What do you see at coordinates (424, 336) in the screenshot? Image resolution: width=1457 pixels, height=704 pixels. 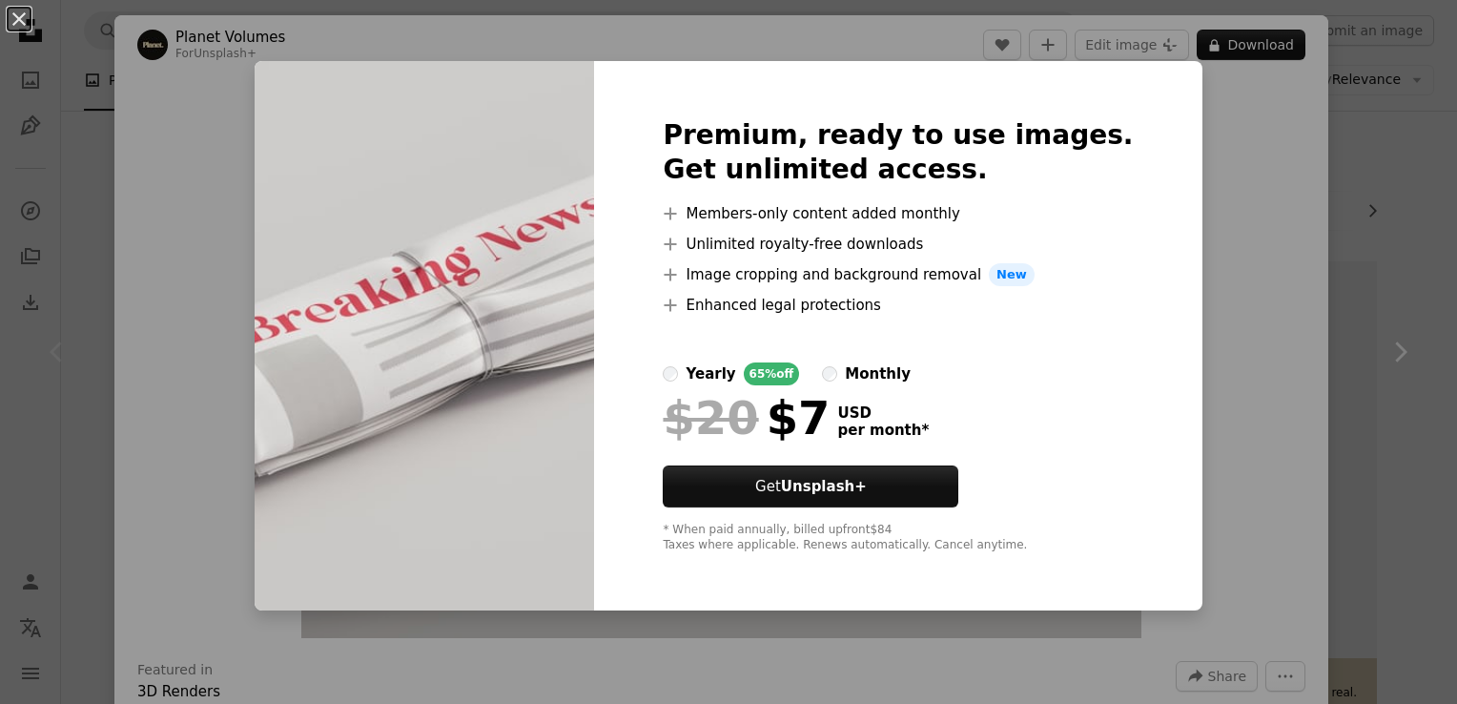 I see `img: premium_photo-1691223714882-57a432c4edaf` at bounding box center [424, 336].